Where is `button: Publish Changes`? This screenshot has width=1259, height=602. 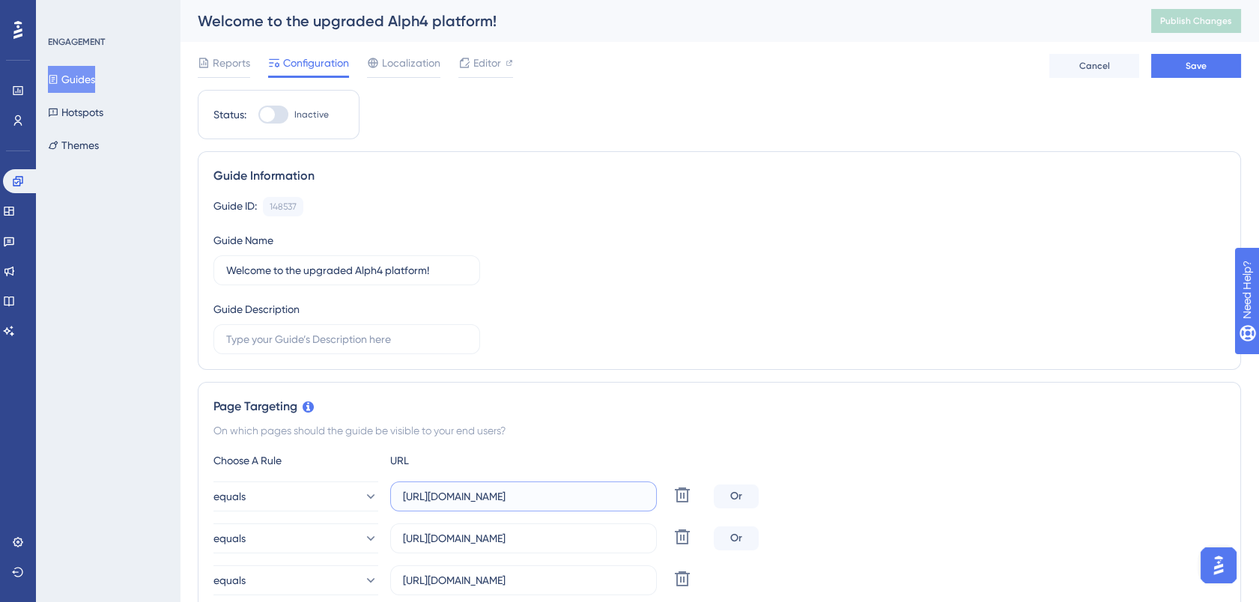 button: Publish Changes is located at coordinates (1196, 21).